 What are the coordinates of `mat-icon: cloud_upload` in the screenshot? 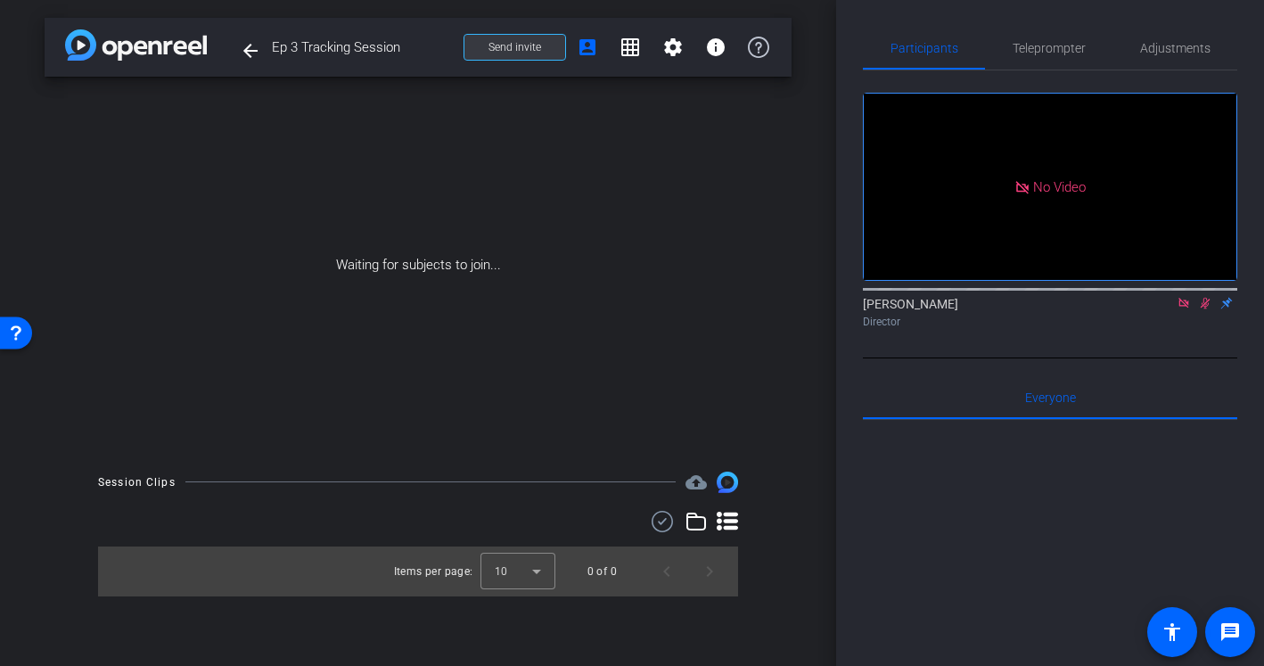 It's located at (696, 482).